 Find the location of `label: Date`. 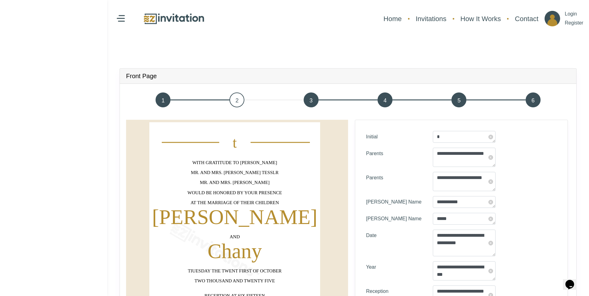

label: Date is located at coordinates (395, 243).